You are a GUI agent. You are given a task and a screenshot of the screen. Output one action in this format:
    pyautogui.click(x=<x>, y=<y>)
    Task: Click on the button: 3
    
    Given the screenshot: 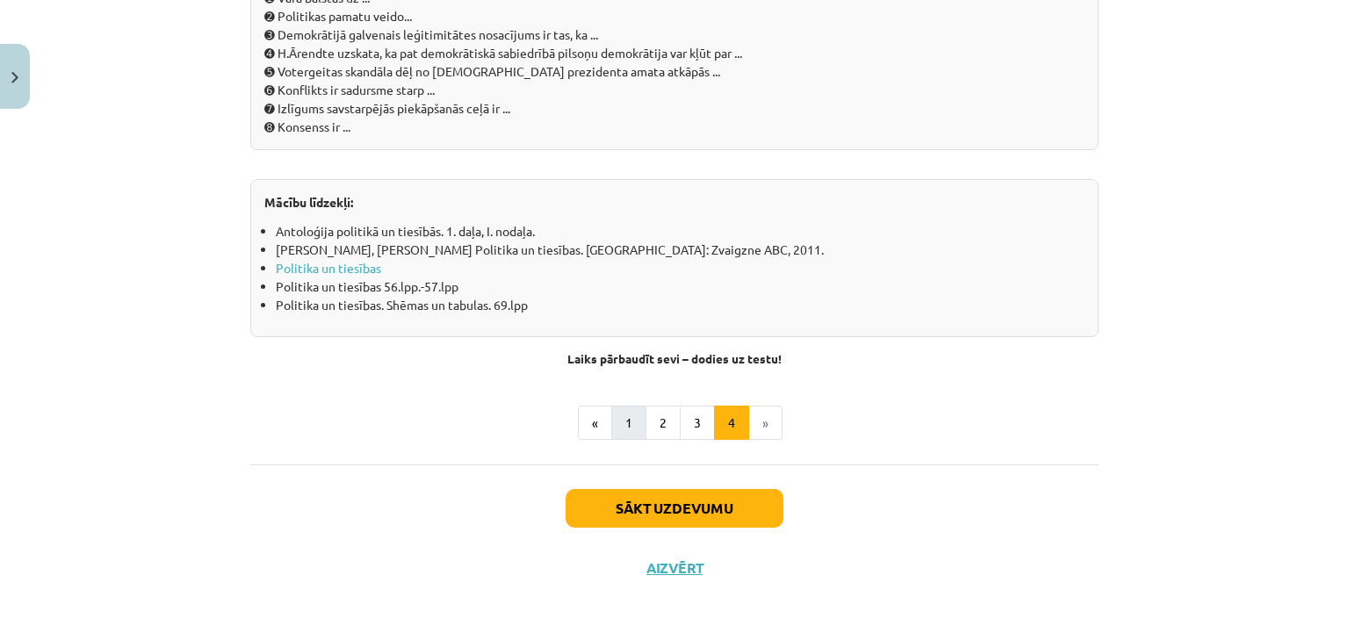 What is the action you would take?
    pyautogui.click(x=698, y=423)
    